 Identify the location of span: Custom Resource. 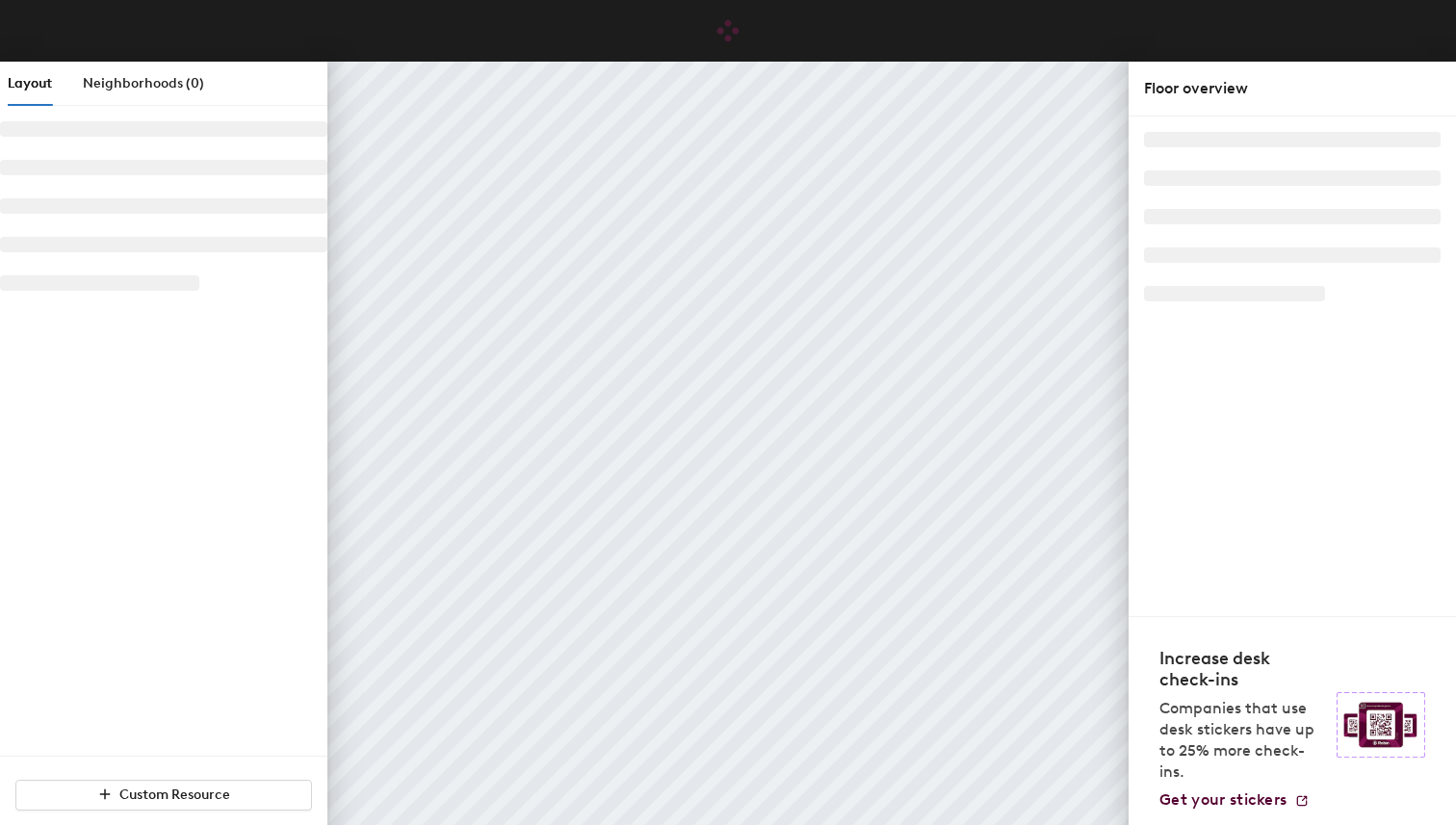
(174, 794).